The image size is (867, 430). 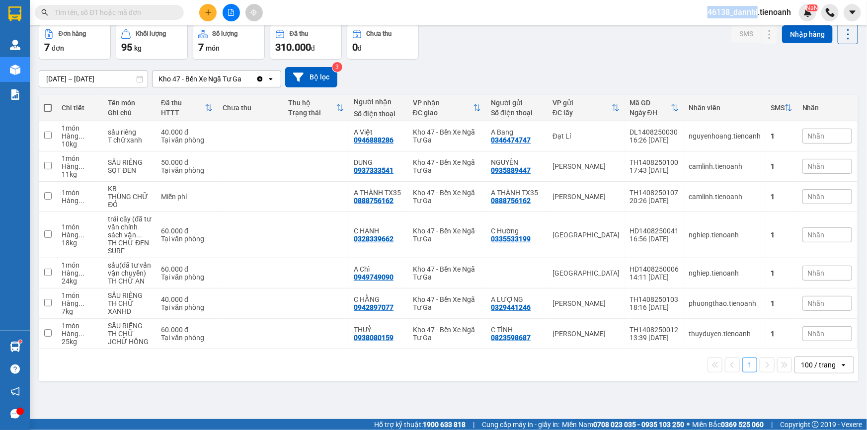 I want to click on button: 1, so click(x=749, y=365).